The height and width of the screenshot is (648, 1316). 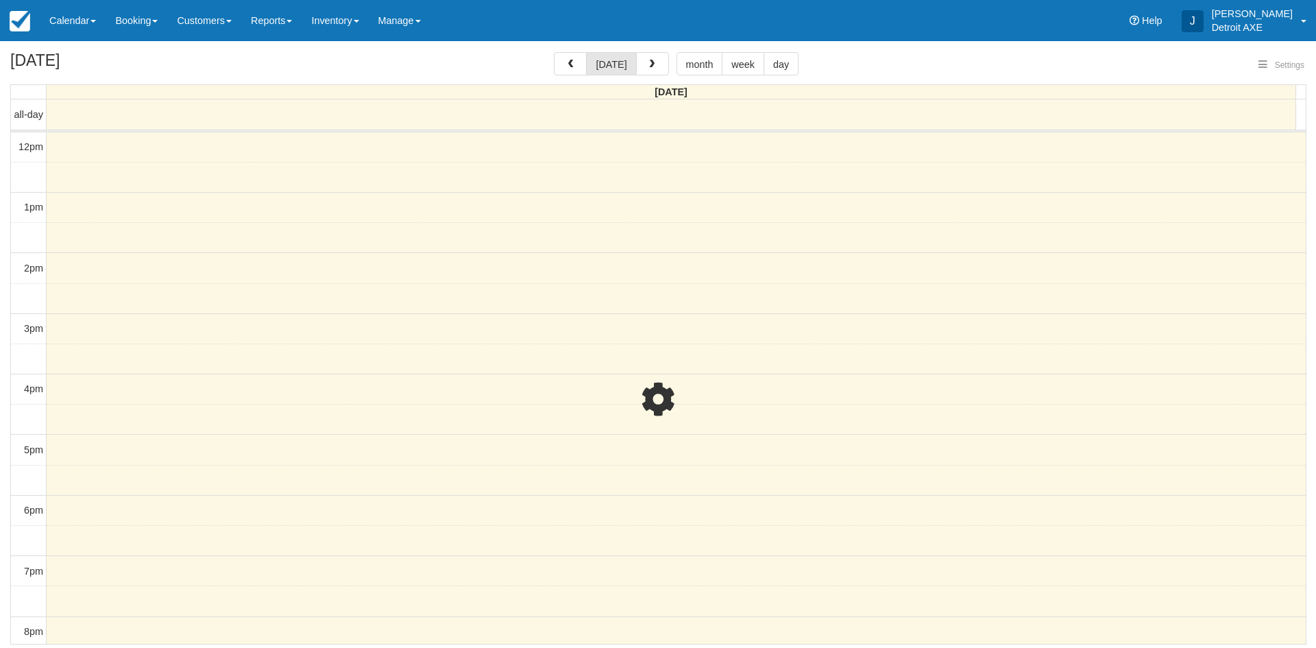 What do you see at coordinates (743, 64) in the screenshot?
I see `button: week` at bounding box center [743, 64].